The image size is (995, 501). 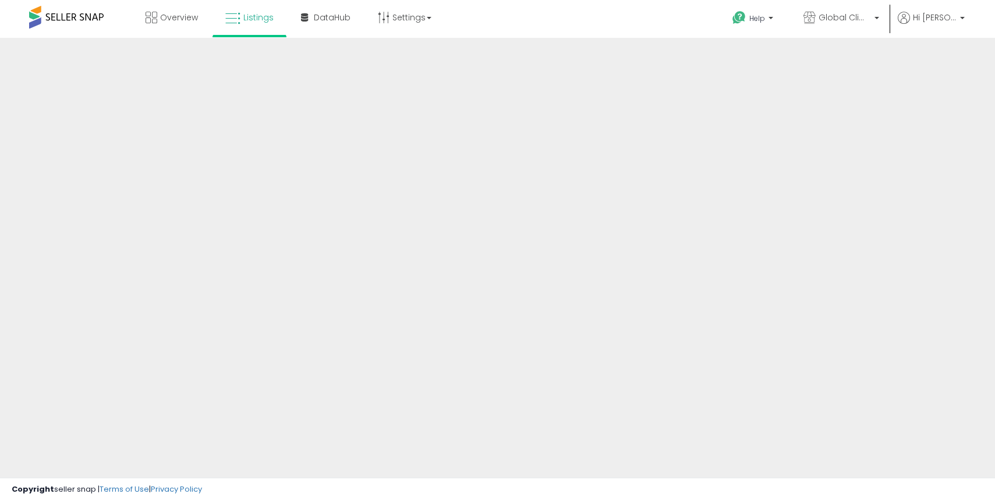 I want to click on div: seller snap | |, so click(x=107, y=489).